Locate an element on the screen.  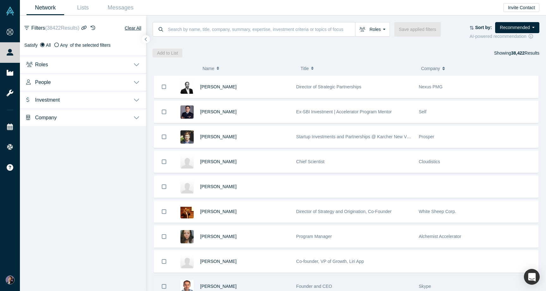
button: Title is located at coordinates (358, 69).